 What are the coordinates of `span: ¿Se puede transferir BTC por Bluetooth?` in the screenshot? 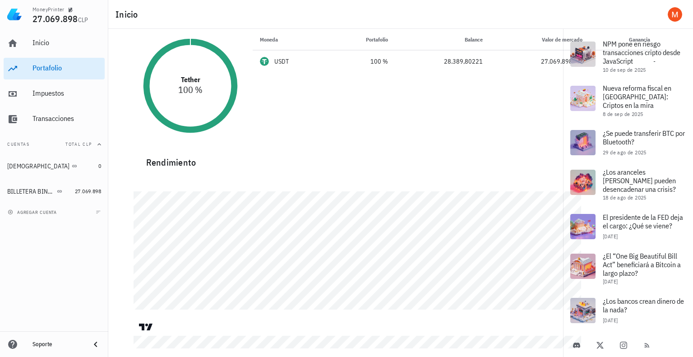 It's located at (644, 137).